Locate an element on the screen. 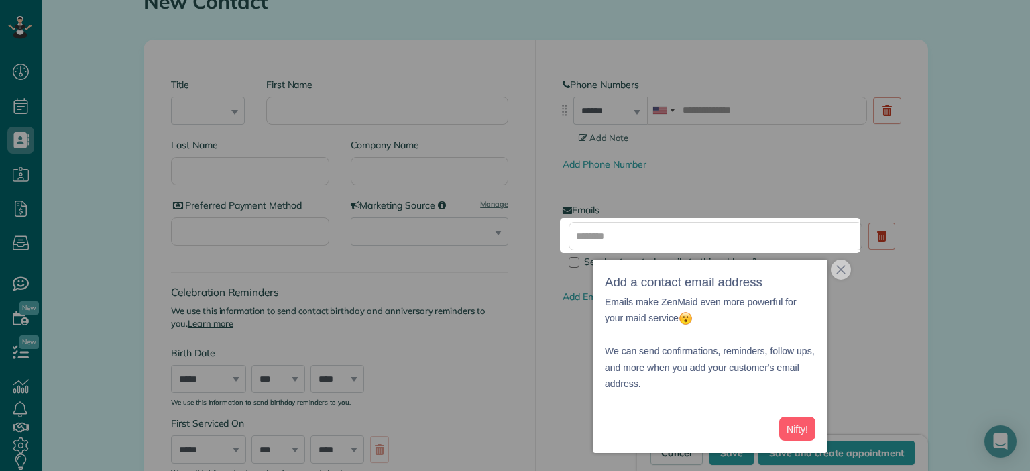 This screenshot has height=471, width=1030. h3: Add a contact email address is located at coordinates (710, 282).